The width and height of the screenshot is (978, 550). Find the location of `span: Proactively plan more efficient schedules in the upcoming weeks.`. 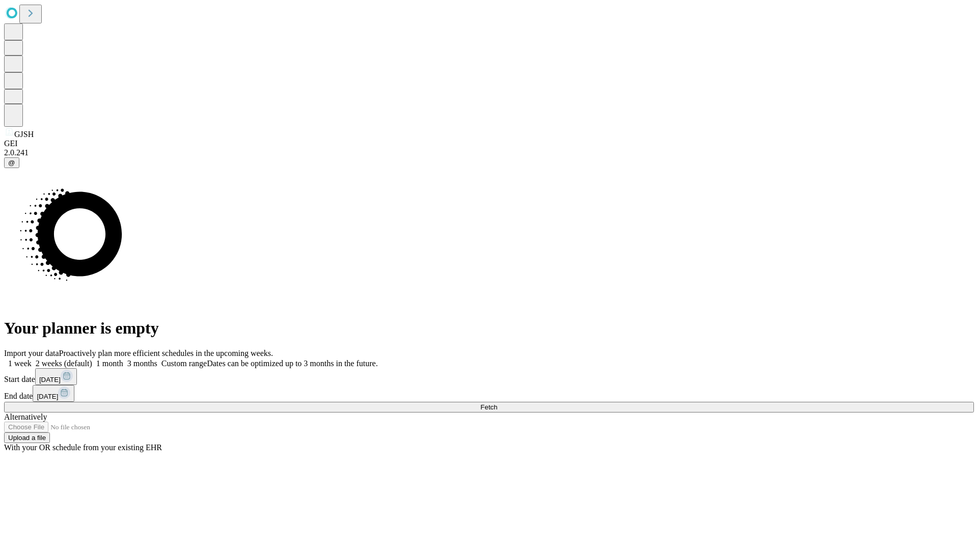

span: Proactively plan more efficient schedules in the upcoming weeks. is located at coordinates (166, 353).